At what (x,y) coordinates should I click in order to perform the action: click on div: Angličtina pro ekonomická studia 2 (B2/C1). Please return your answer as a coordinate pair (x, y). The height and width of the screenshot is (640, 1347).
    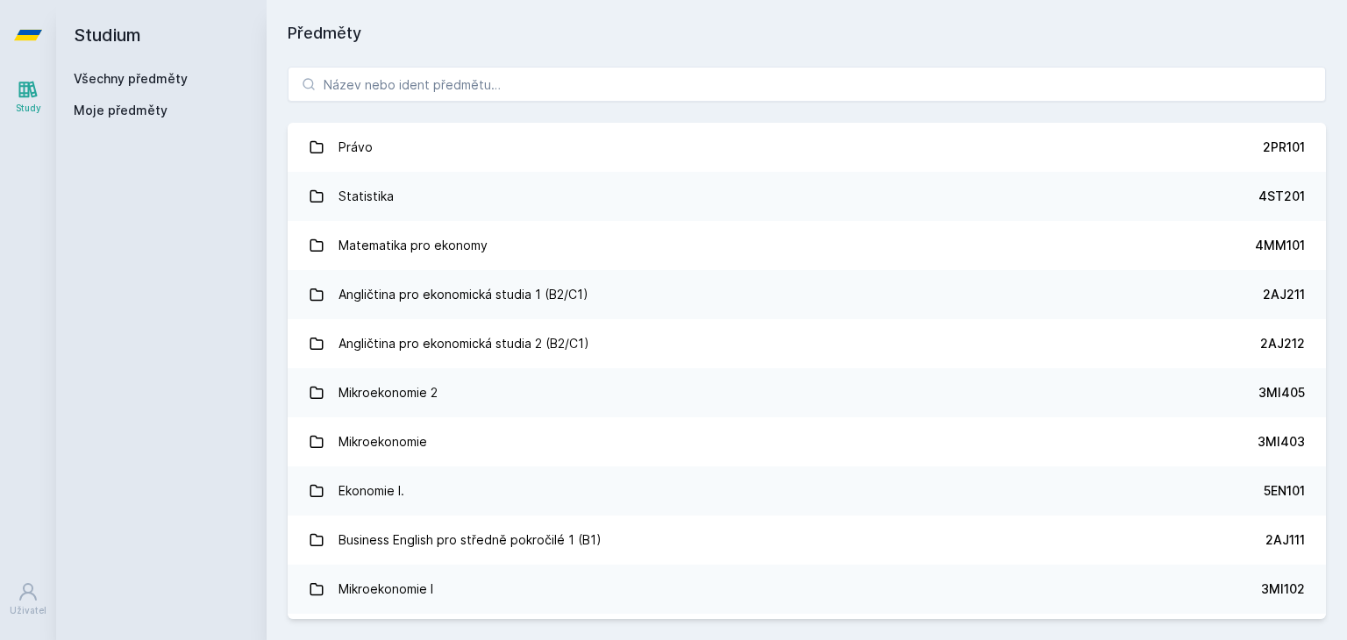
    Looking at the image, I should click on (464, 344).